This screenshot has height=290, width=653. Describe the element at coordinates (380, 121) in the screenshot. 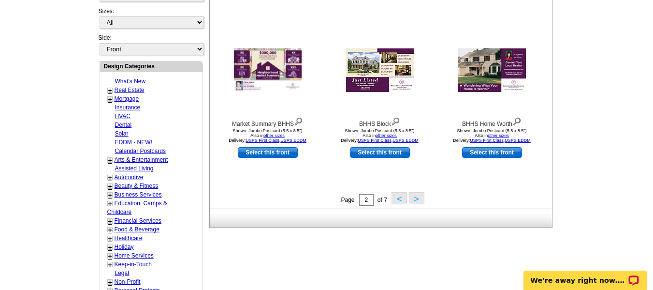

I see `div: BHHS Block` at that location.